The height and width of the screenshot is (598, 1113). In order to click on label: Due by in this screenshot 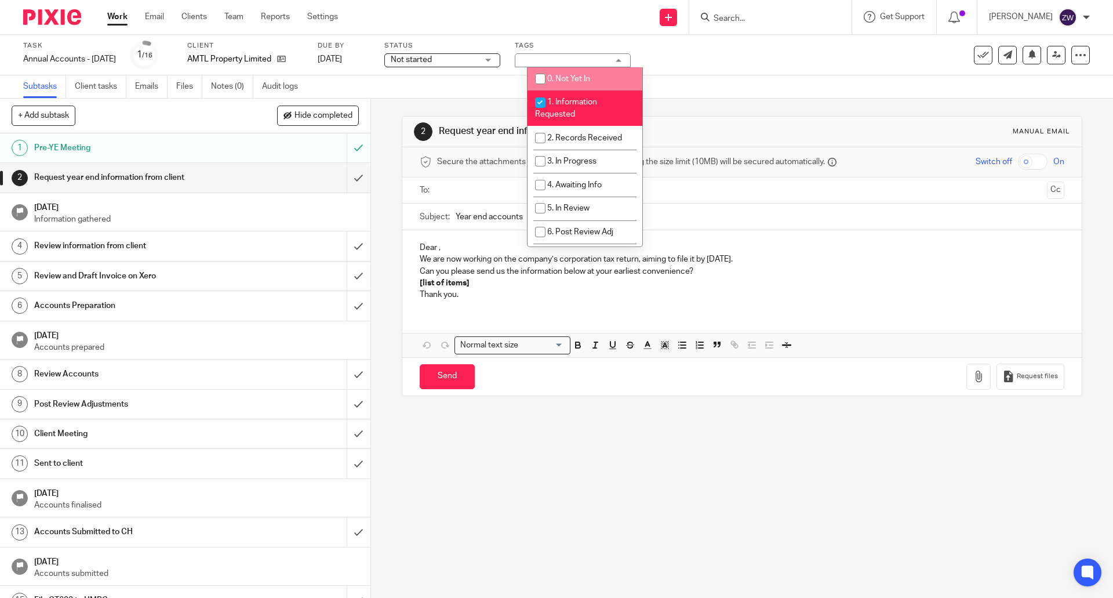, I will do `click(344, 46)`.